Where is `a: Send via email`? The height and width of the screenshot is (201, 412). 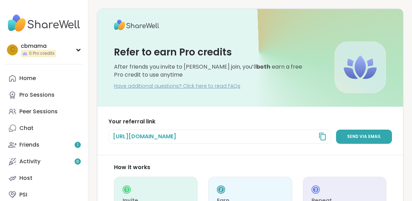
a: Send via email is located at coordinates (364, 136).